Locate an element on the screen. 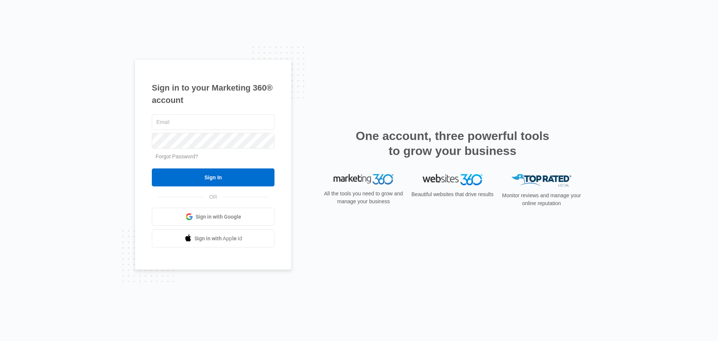  img: Websites 360 is located at coordinates (453, 179).